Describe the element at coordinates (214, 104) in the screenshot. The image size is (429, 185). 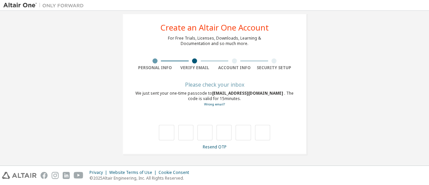
I see `a: Go back to the registration form` at that location.